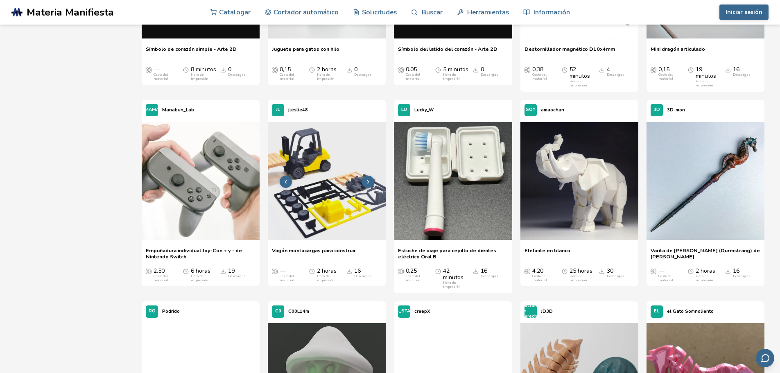  Describe the element at coordinates (551, 12) in the screenshot. I see `font: Información` at that location.